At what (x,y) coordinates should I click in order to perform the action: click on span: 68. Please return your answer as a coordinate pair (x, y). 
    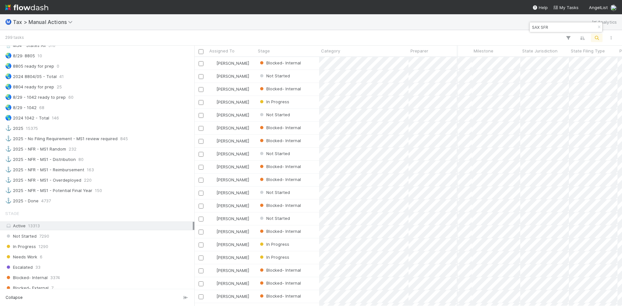
    Looking at the image, I should click on (42, 108).